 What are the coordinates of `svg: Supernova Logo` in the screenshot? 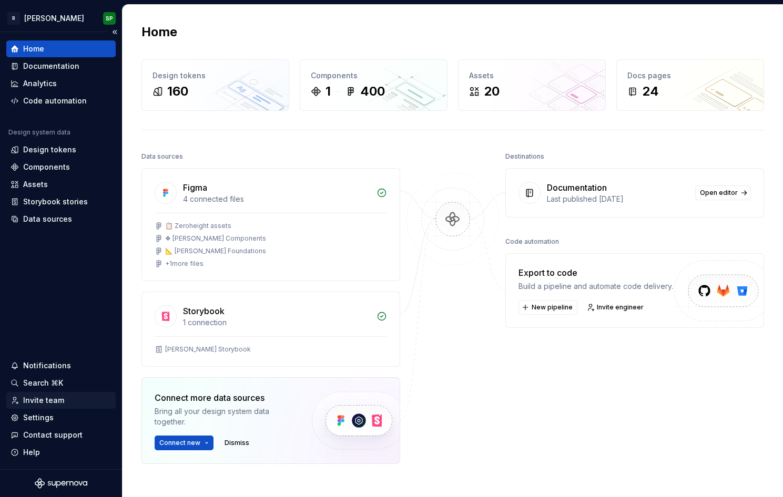 It's located at (61, 484).